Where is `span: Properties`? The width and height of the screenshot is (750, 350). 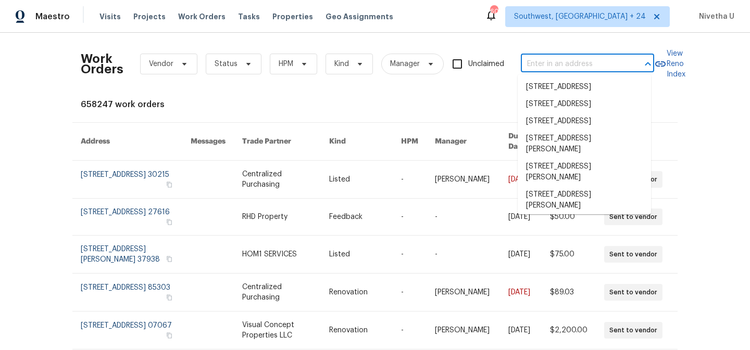 span: Properties is located at coordinates (293, 17).